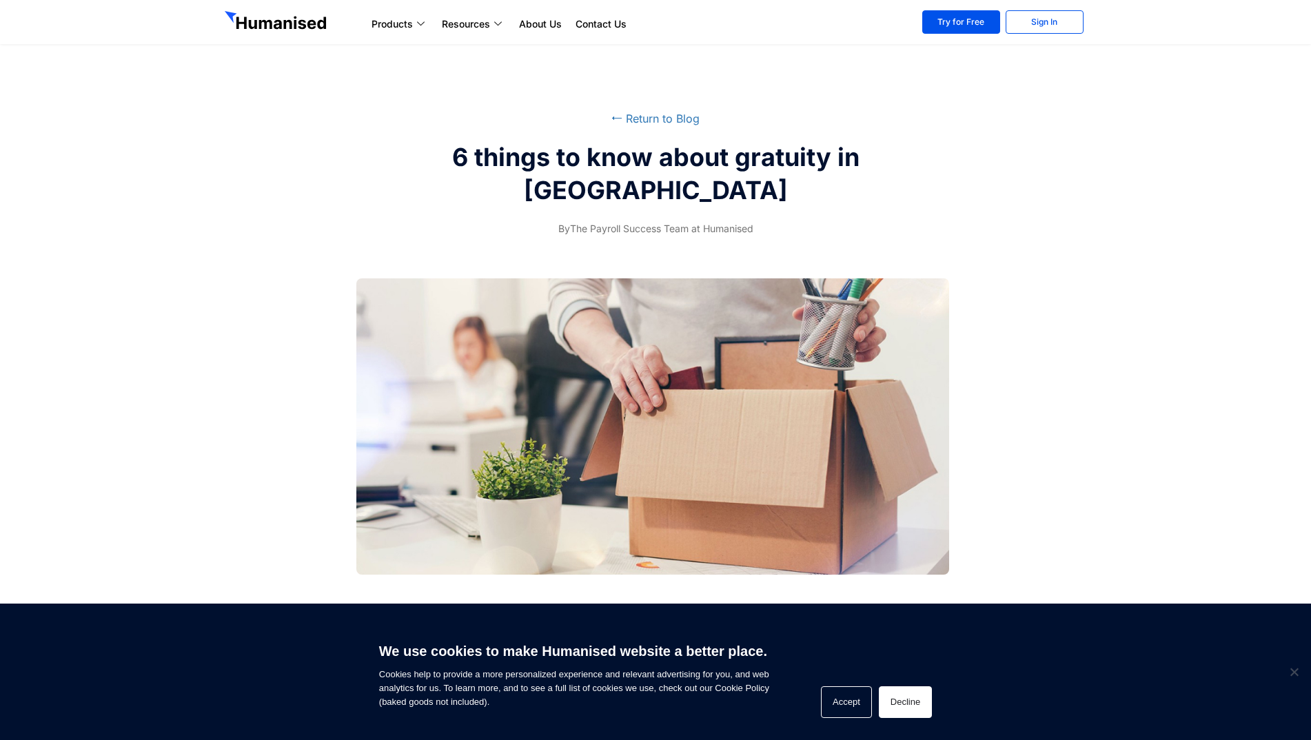 Image resolution: width=1311 pixels, height=740 pixels. What do you see at coordinates (400, 24) in the screenshot?
I see `a: Products` at bounding box center [400, 24].